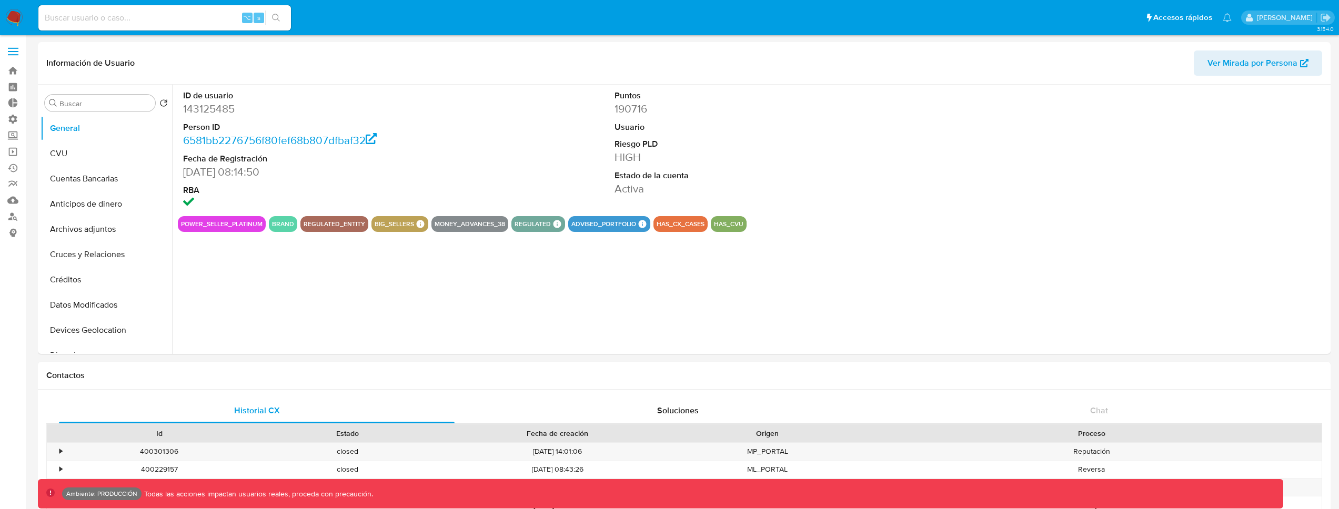 This screenshot has height=509, width=1339. What do you see at coordinates (105, 104) in the screenshot?
I see `input: Buscar` at bounding box center [105, 104].